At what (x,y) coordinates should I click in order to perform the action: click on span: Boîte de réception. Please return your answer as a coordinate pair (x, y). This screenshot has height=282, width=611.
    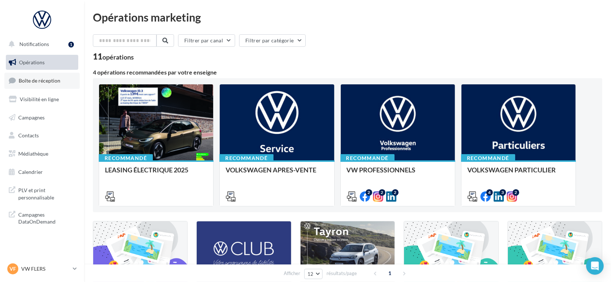
    Looking at the image, I should click on (39, 80).